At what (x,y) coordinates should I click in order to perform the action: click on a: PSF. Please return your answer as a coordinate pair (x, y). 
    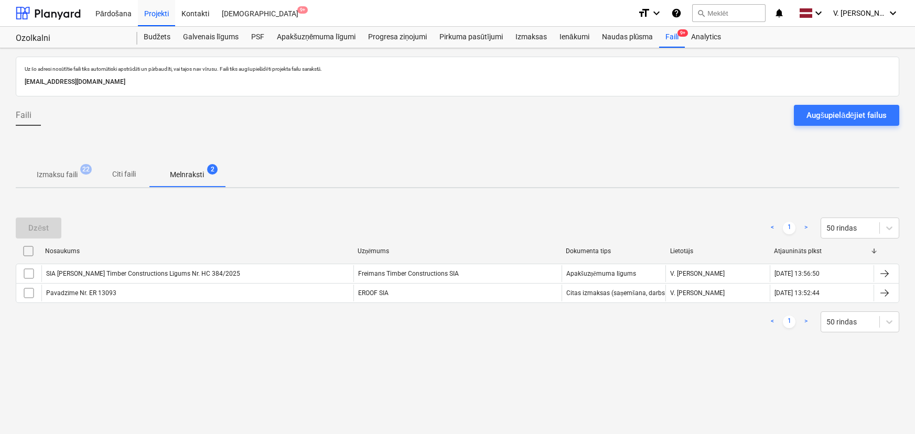
    Looking at the image, I should click on (258, 37).